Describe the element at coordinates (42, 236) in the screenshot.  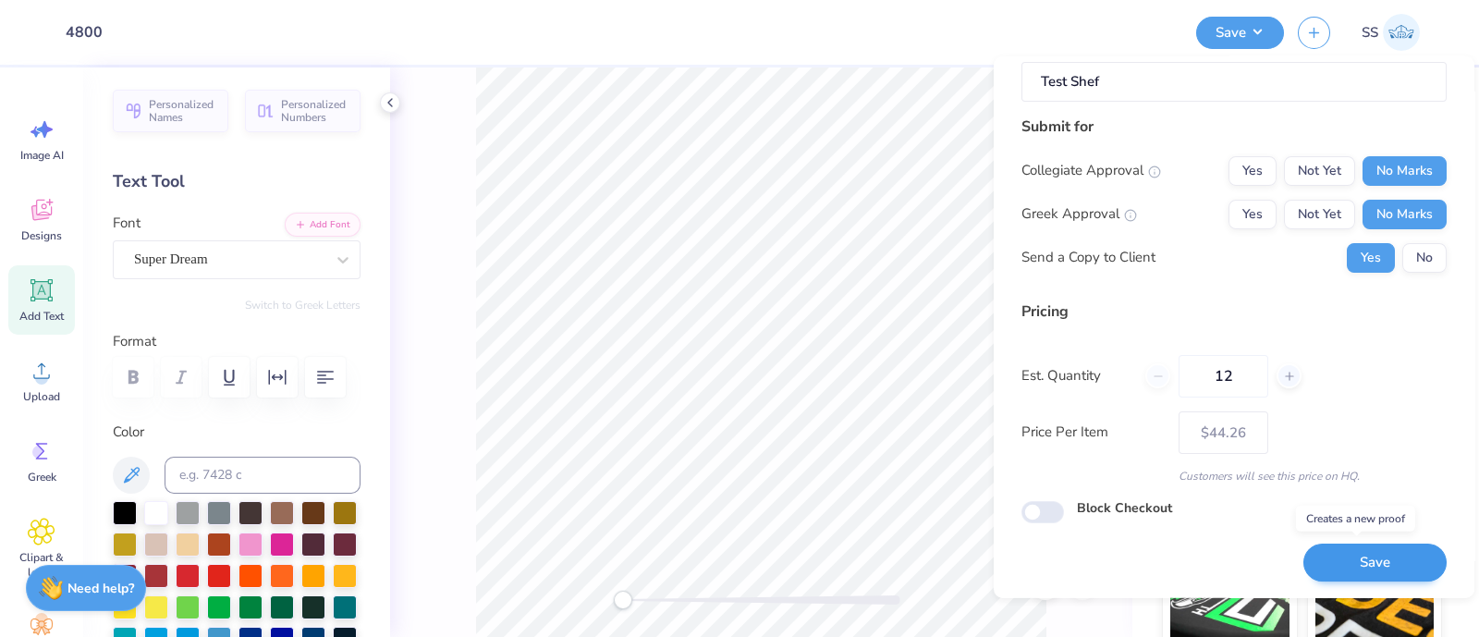
I see `span: Designs` at that location.